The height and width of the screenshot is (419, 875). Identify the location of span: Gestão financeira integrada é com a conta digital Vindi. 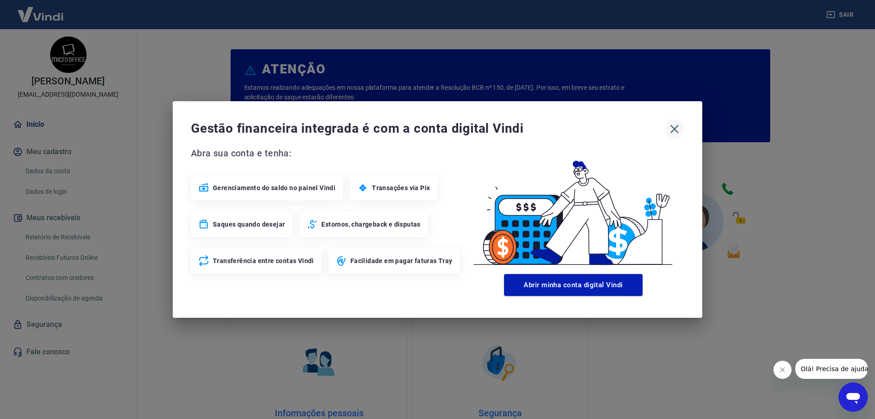
(428, 129).